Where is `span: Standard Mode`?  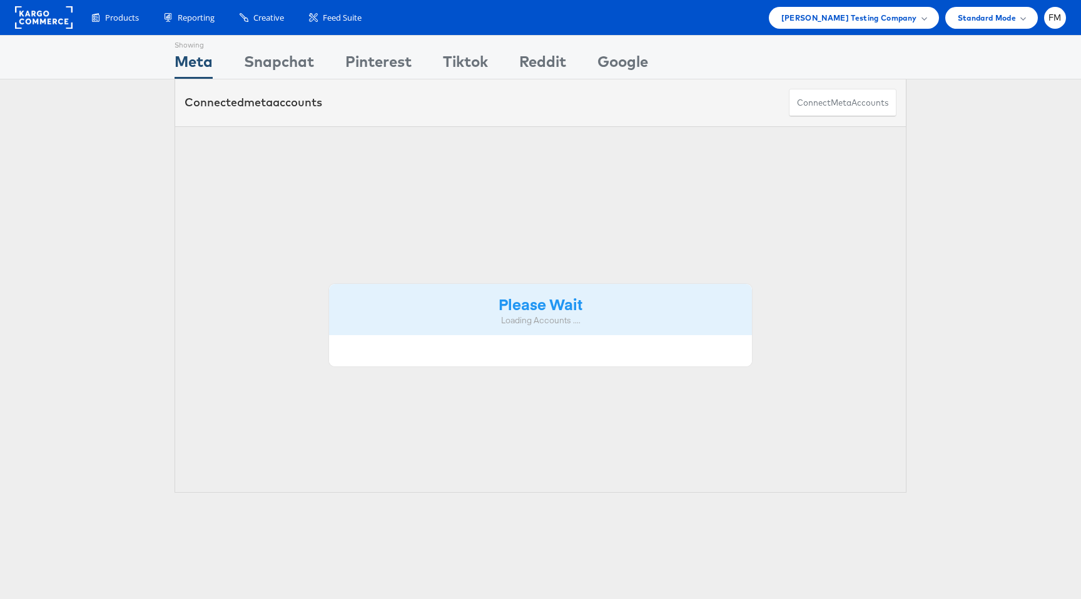
span: Standard Mode is located at coordinates (987, 18).